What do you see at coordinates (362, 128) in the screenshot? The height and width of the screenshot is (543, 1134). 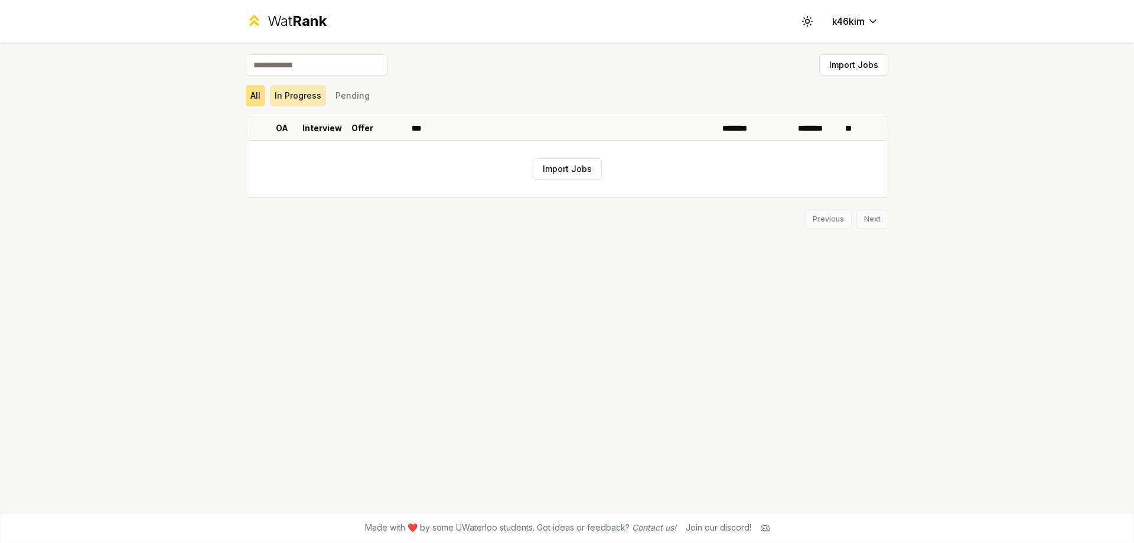 I see `p: Offer` at bounding box center [362, 128].